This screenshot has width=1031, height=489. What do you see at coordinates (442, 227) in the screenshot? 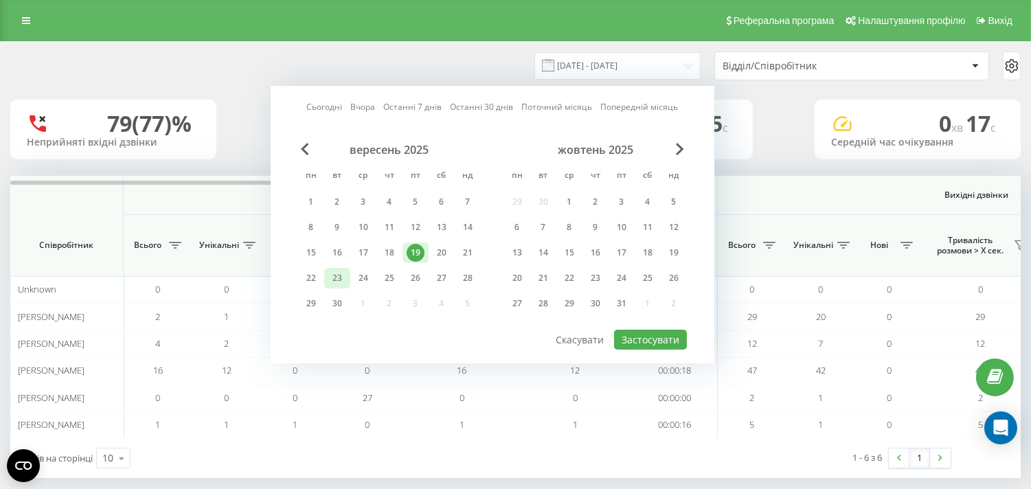
I see `div: сб 13 вер 2025 р.` at bounding box center [442, 227].